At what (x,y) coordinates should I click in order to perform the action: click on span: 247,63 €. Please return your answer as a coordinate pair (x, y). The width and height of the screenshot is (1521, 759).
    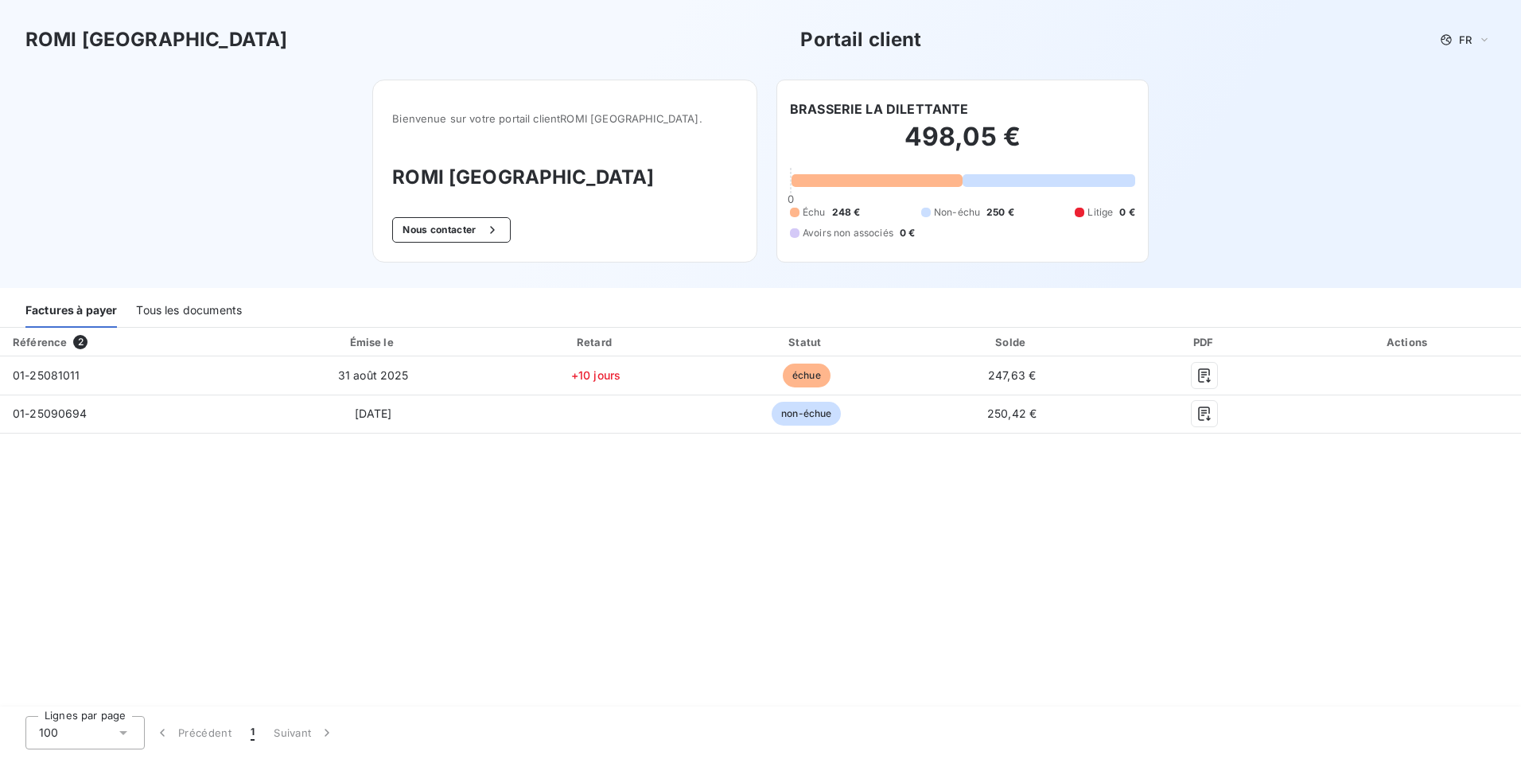
    Looking at the image, I should click on (1012, 375).